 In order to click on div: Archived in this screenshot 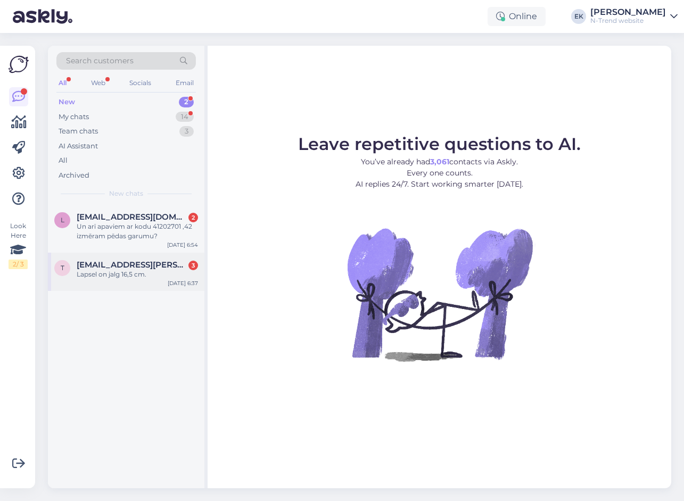, I will do `click(74, 176)`.